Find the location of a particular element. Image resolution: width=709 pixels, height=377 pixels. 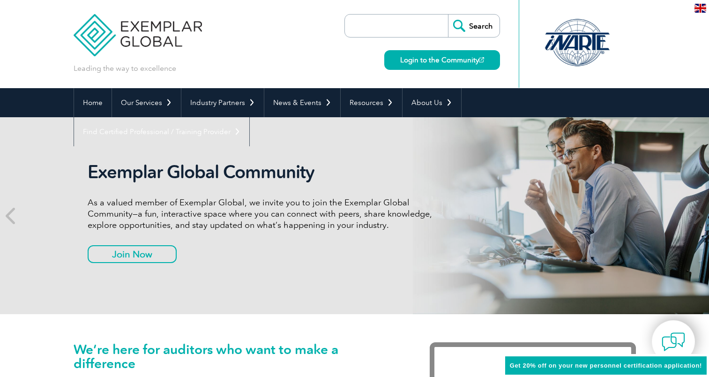

a: Our Services is located at coordinates (146, 103).